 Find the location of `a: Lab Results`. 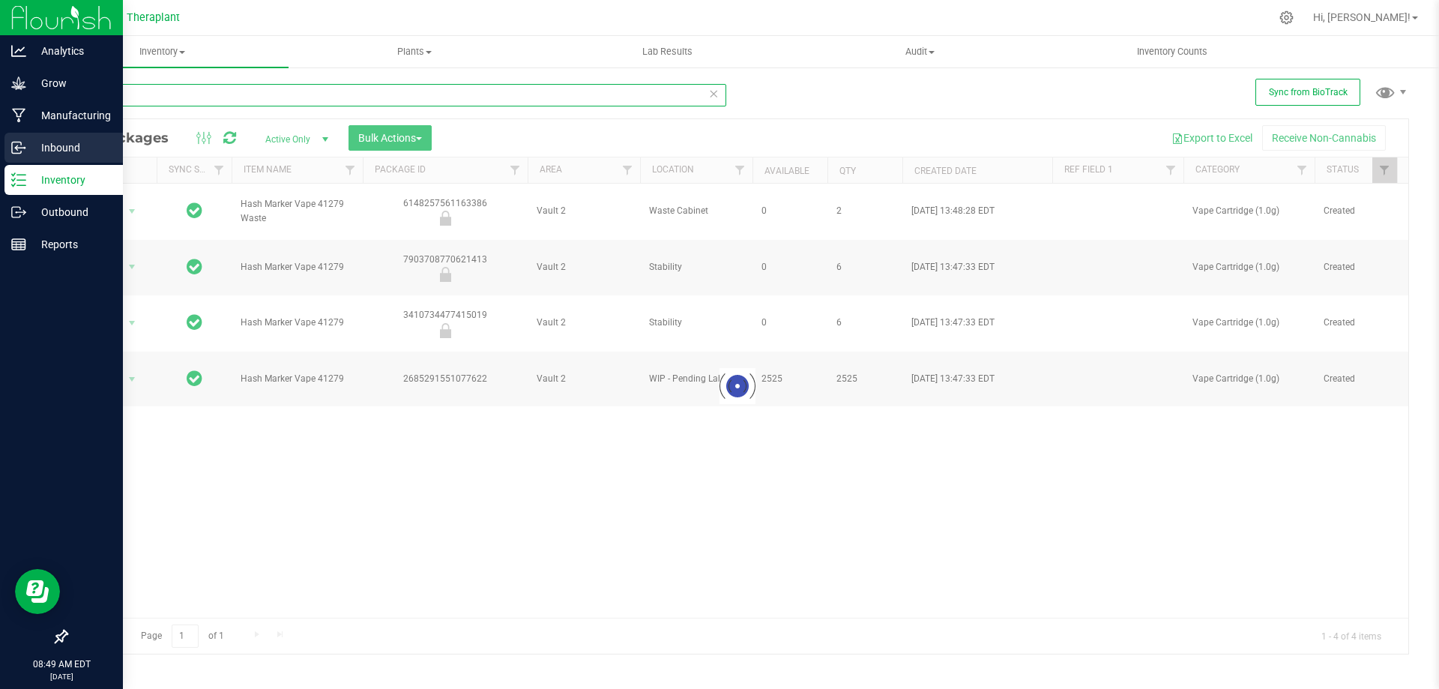

a: Lab Results is located at coordinates (667, 52).